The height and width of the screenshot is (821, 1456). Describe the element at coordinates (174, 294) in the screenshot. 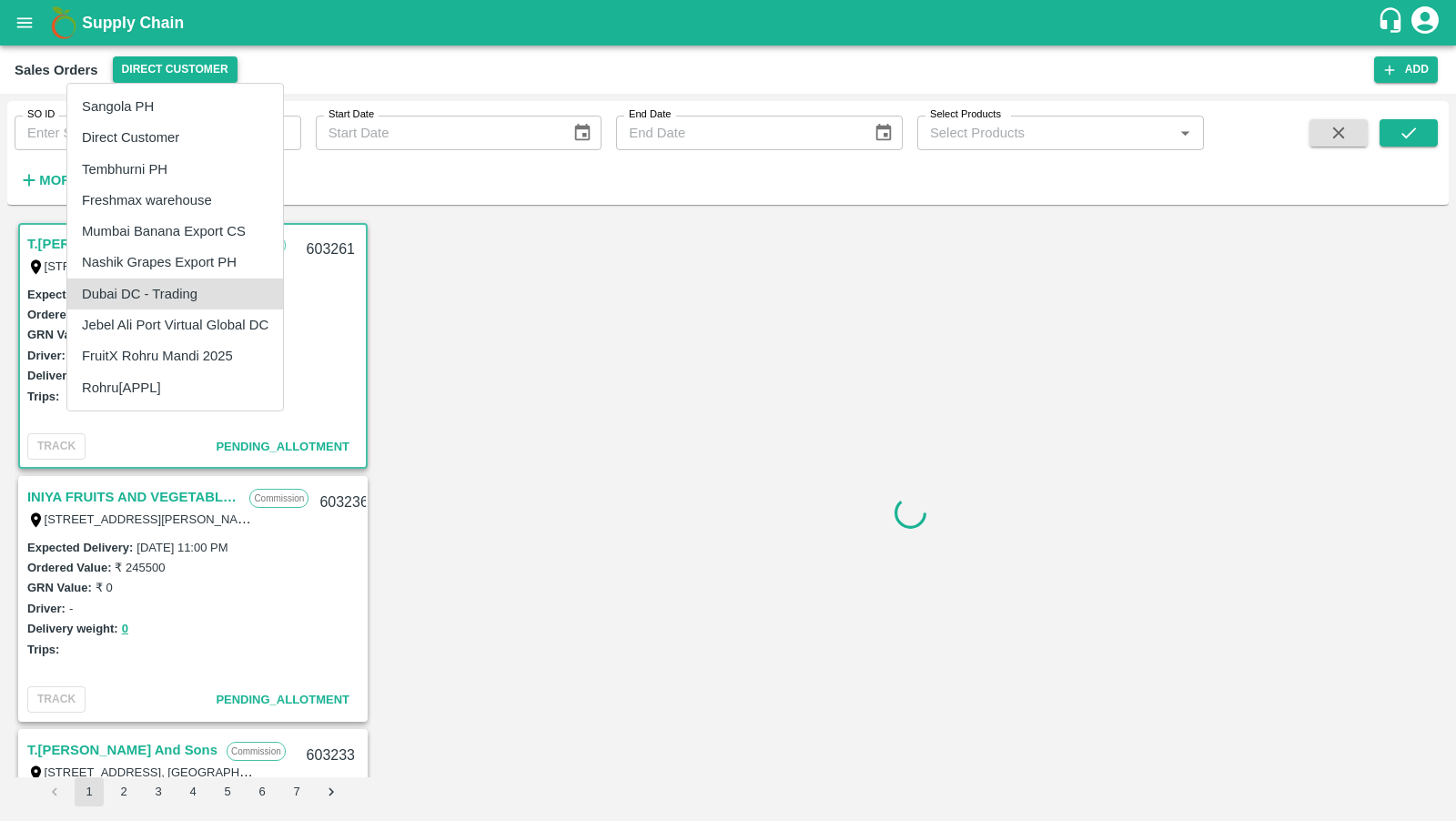

I see `li: Dubai DC - Trading` at that location.